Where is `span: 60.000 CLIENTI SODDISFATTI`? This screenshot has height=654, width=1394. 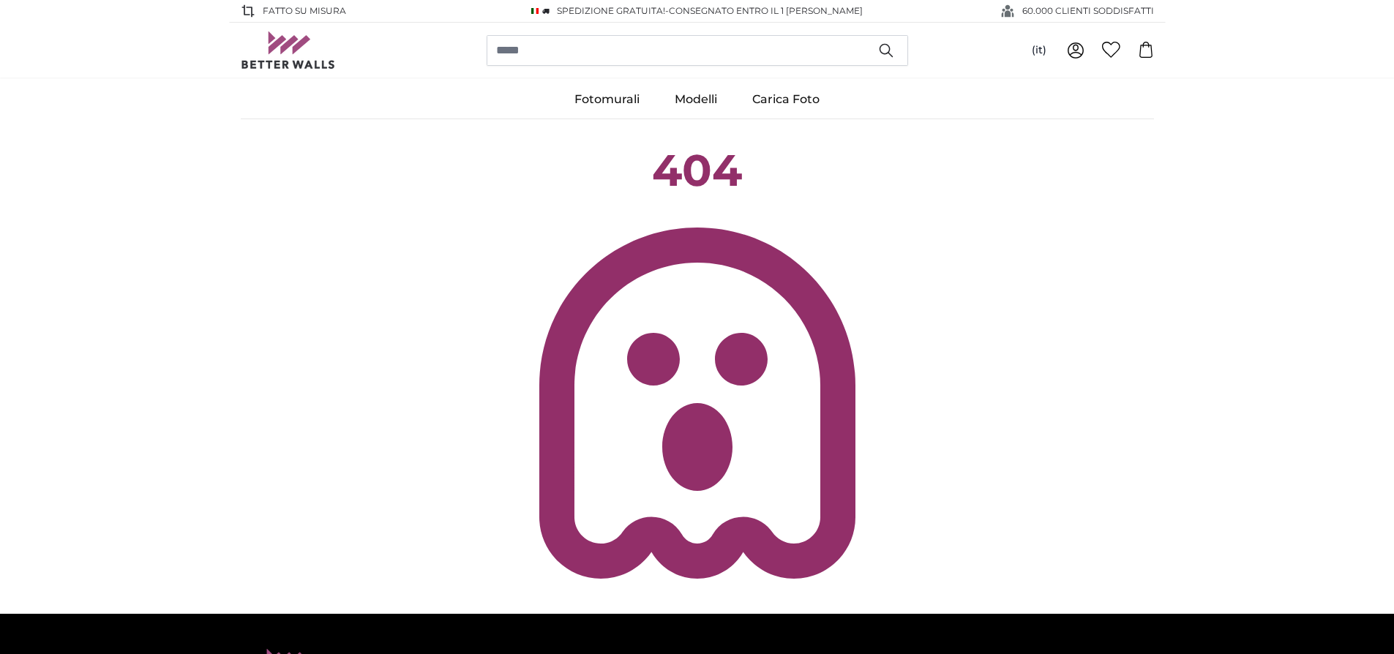 span: 60.000 CLIENTI SODDISFATTI is located at coordinates (1088, 11).